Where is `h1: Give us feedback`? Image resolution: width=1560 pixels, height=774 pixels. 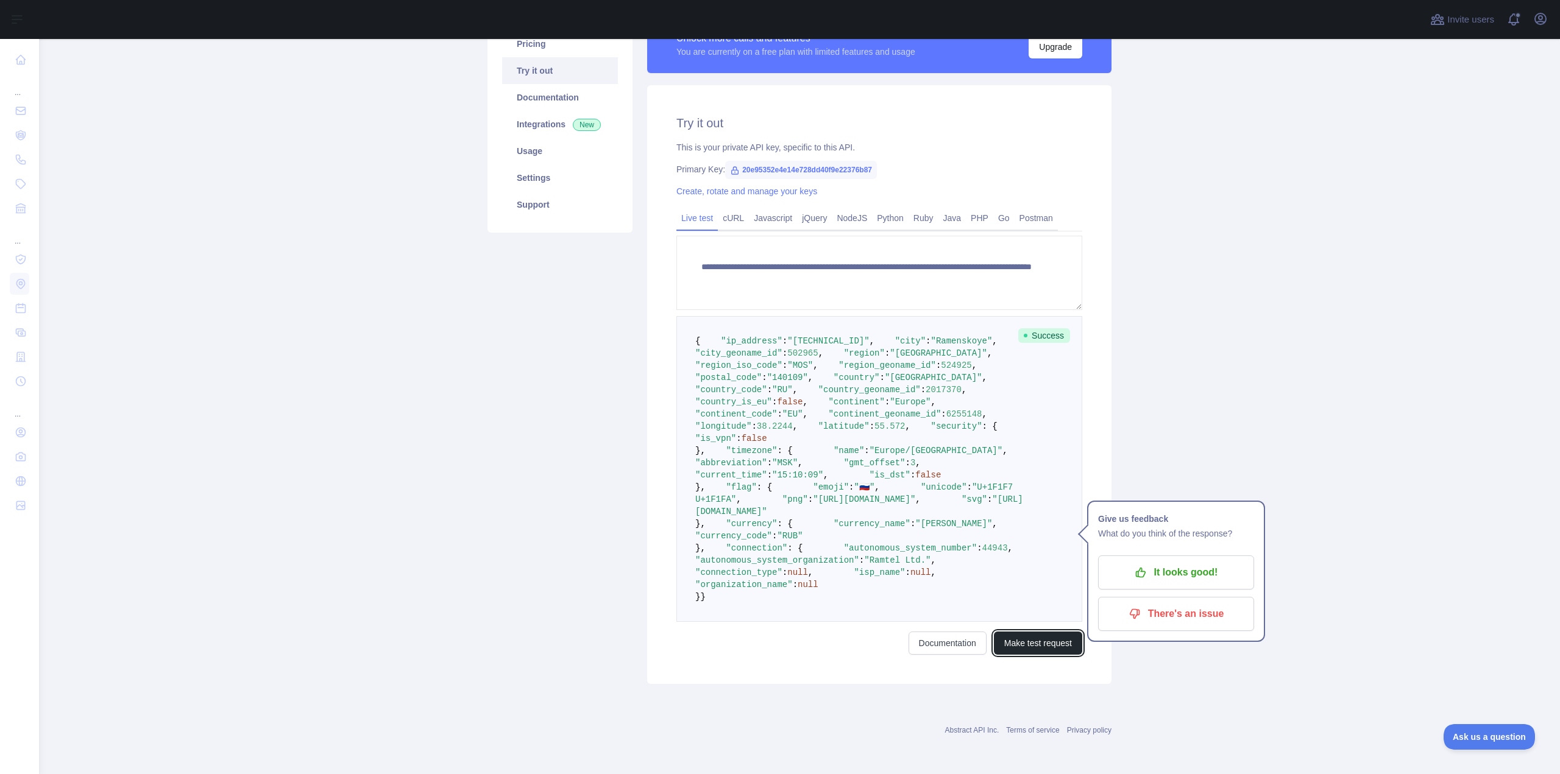
h1: Give us feedback is located at coordinates (1176, 519).